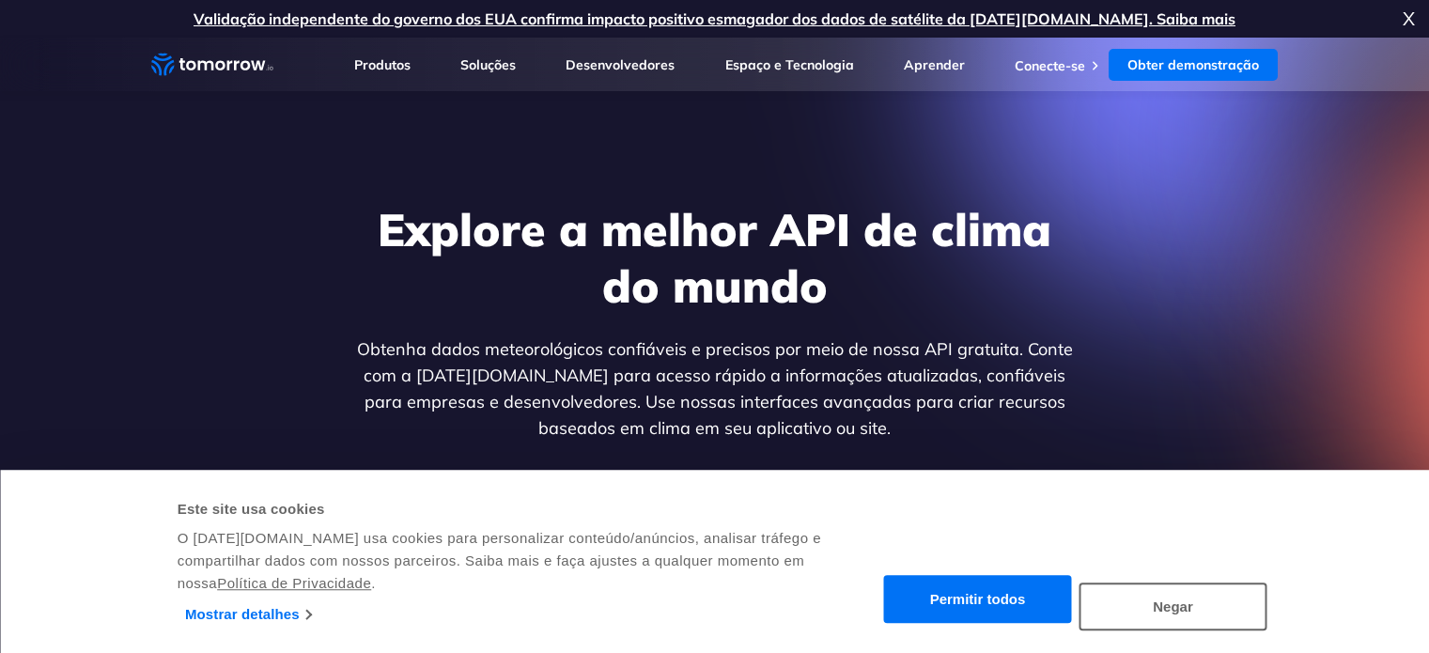 The height and width of the screenshot is (653, 1429). I want to click on button: Permitir todos, so click(978, 599).